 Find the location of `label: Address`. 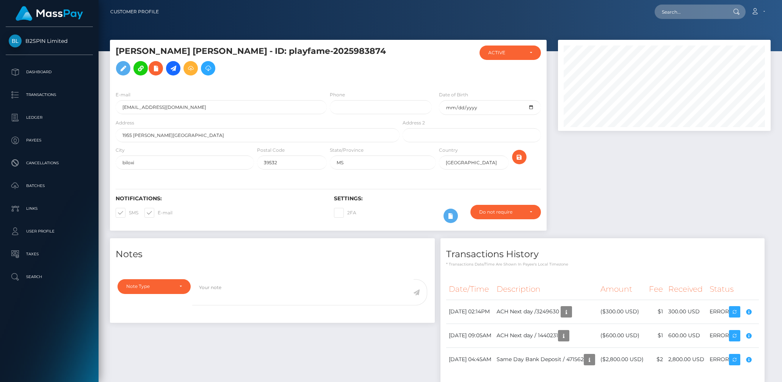

label: Address is located at coordinates (125, 123).